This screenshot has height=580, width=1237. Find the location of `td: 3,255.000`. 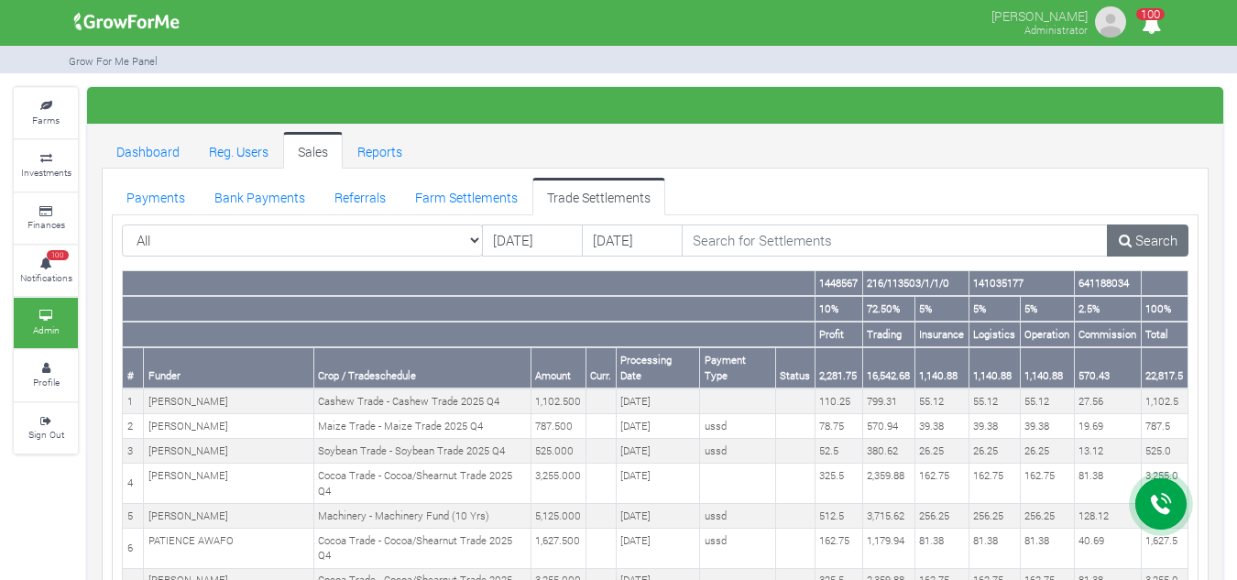

td: 3,255.000 is located at coordinates (558, 484).